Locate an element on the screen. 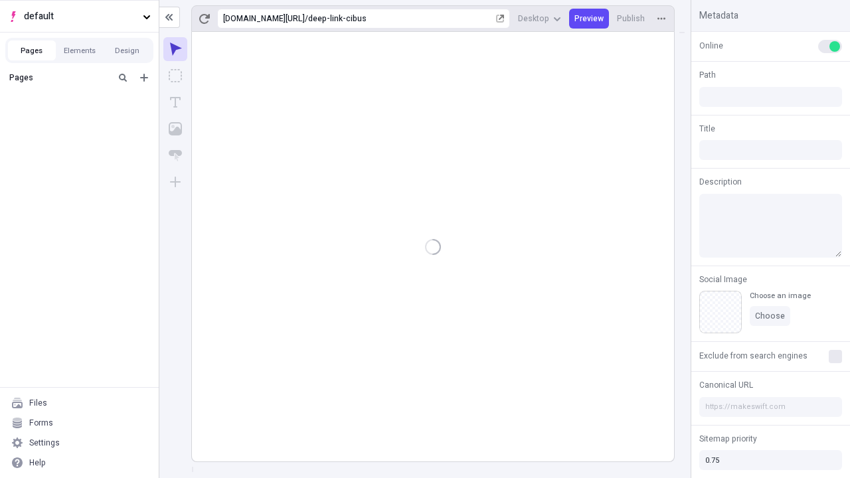 The image size is (850, 478). div: deep-link-cibus is located at coordinates (401, 19).